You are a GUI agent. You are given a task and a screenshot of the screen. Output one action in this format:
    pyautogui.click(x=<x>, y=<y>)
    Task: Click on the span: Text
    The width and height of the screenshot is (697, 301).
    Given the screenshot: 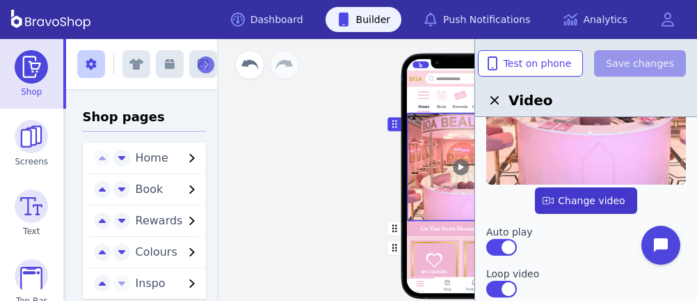 What is the action you would take?
    pyautogui.click(x=31, y=231)
    